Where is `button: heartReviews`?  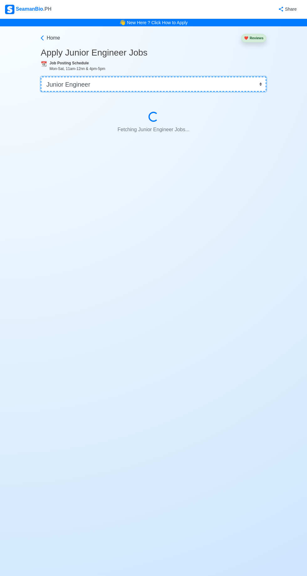
button: heartReviews is located at coordinates (254, 38).